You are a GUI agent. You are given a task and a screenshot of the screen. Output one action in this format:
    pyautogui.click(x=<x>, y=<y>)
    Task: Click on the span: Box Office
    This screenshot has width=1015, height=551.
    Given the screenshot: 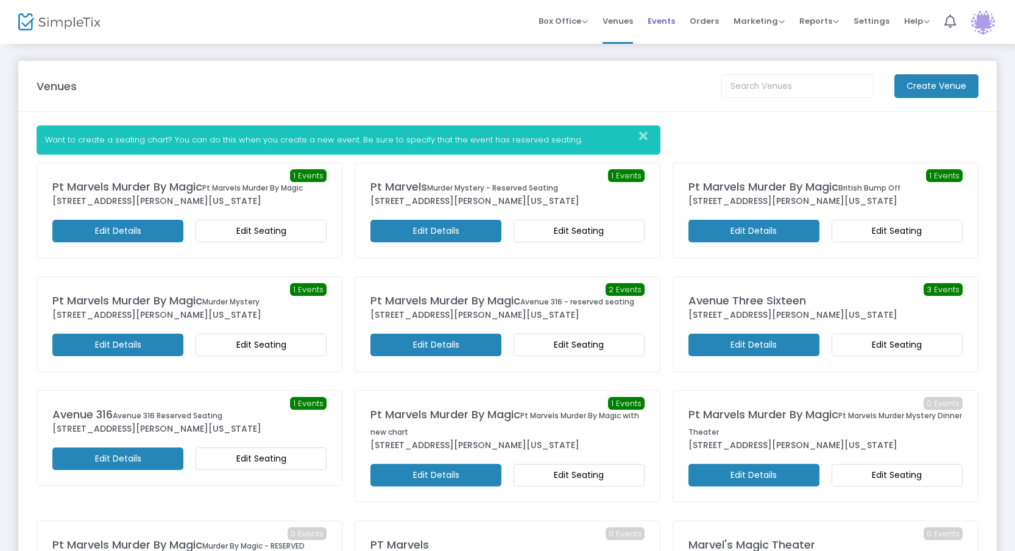 What is the action you would take?
    pyautogui.click(x=563, y=21)
    